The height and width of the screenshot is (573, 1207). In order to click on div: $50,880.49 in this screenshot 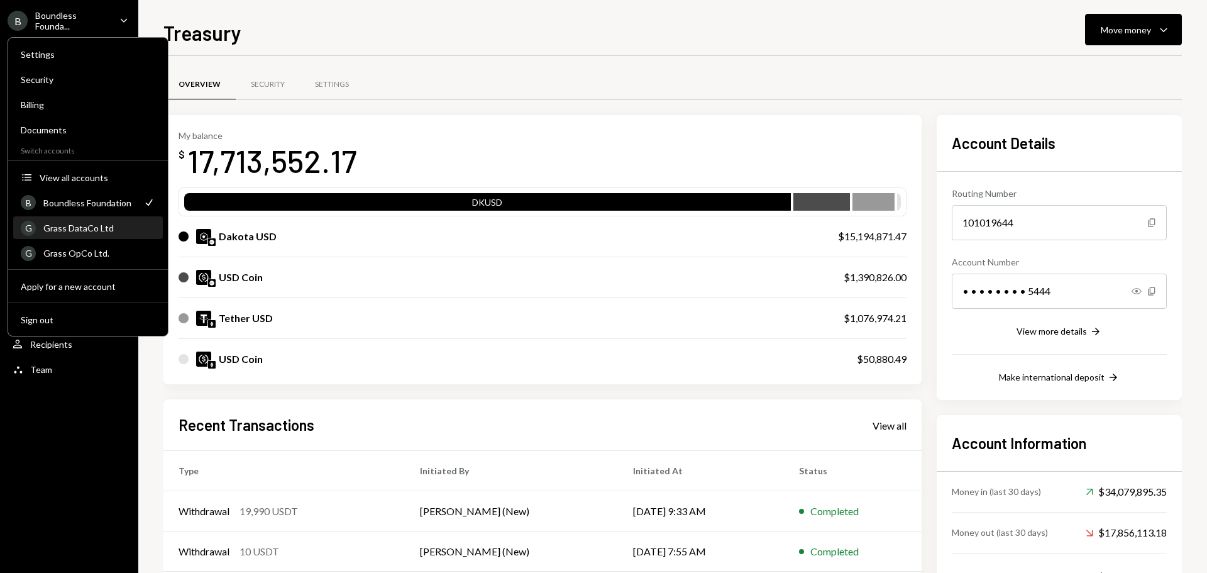, I will do `click(882, 359)`.